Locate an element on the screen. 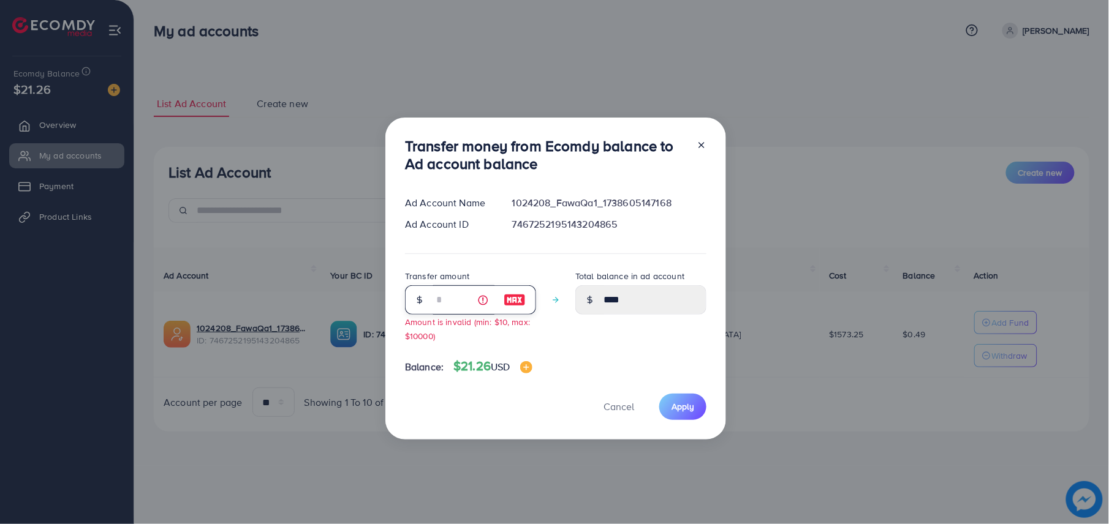  small: Amount is invalid (min: $10, max: $10000) is located at coordinates (467, 329).